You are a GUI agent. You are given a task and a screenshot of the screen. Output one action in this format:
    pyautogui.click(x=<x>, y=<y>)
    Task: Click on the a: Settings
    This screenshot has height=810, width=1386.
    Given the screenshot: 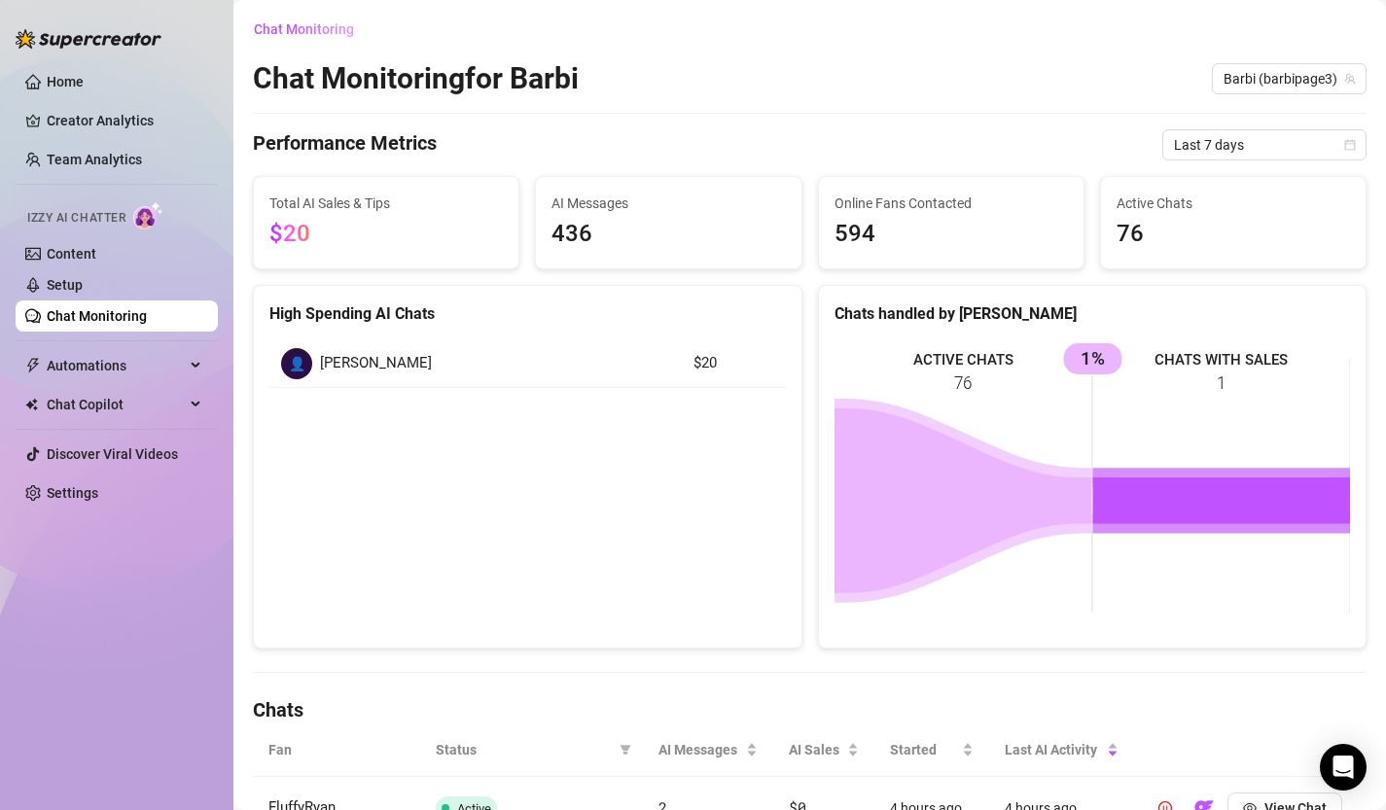 What is the action you would take?
    pyautogui.click(x=72, y=493)
    